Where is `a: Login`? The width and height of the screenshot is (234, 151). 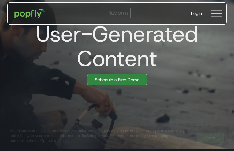
a: Login is located at coordinates (196, 13).